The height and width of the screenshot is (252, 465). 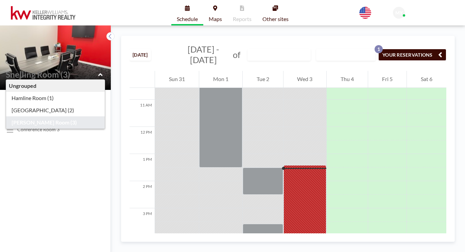 What do you see at coordinates (55, 98) in the screenshot?
I see `div: Hamline Room (1)` at bounding box center [55, 98].